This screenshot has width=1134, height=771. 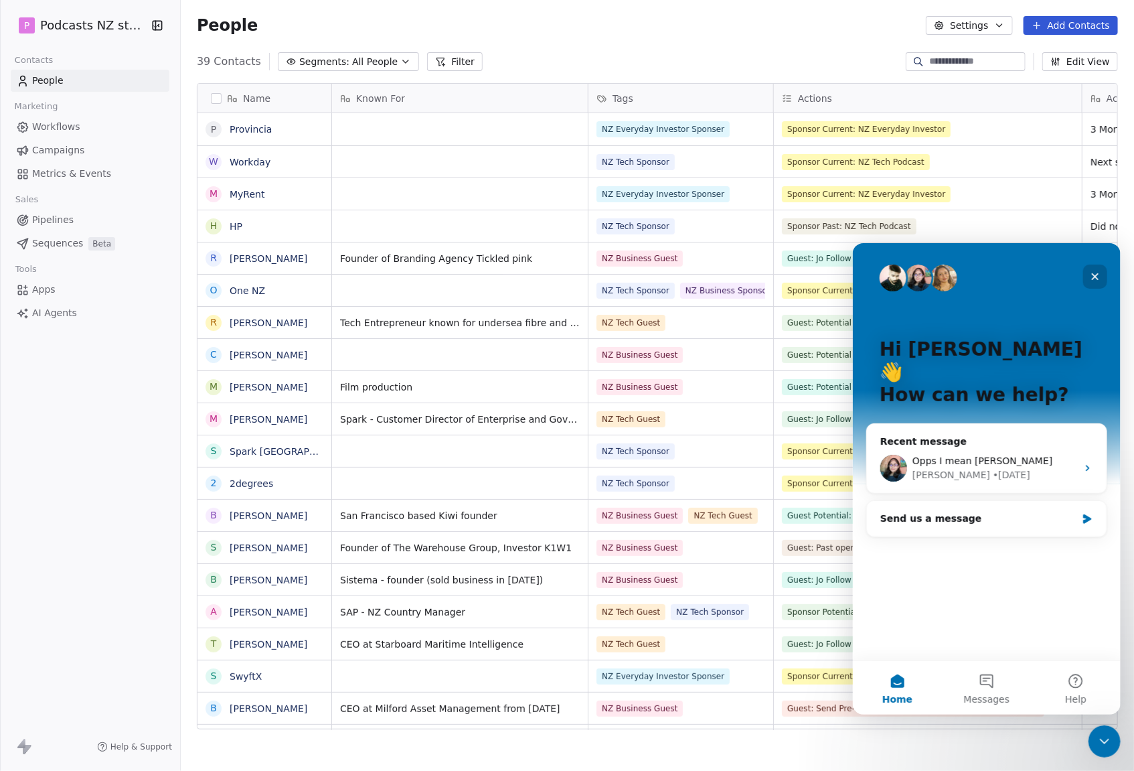 I want to click on a: Apps, so click(x=90, y=289).